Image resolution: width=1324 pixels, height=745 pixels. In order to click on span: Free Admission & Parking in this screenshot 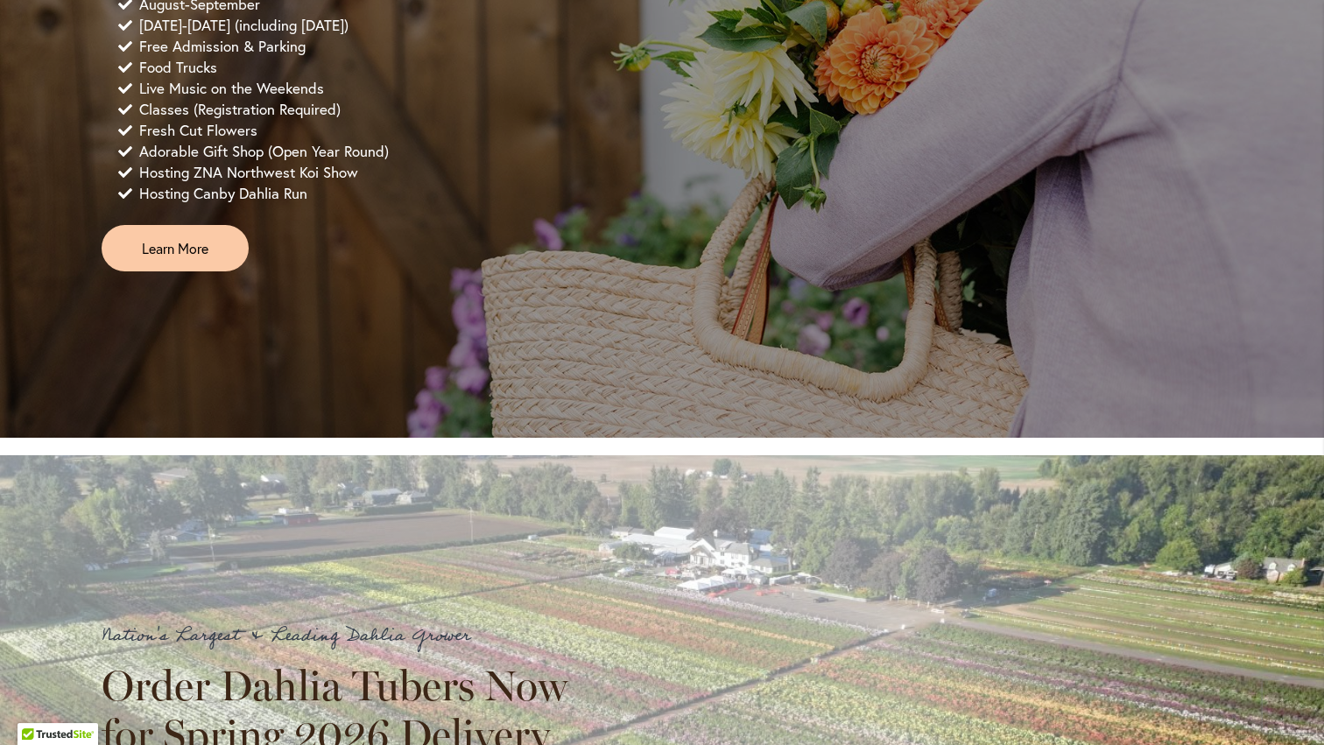, I will do `click(222, 46)`.